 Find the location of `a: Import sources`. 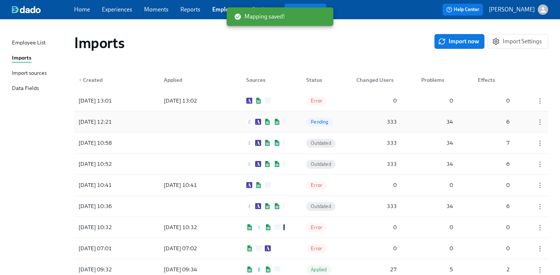

a: Import sources is located at coordinates (40, 73).